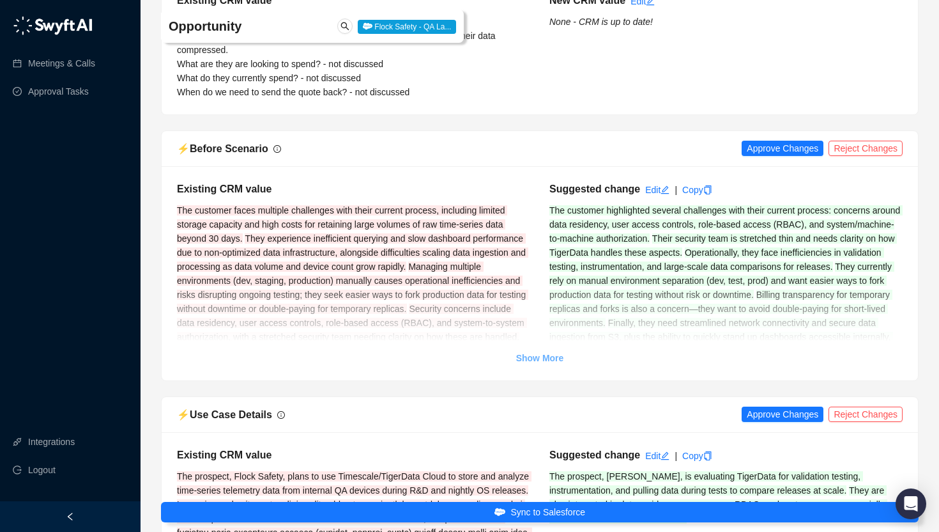  I want to click on div: Open Intercom Messenger, so click(911, 503).